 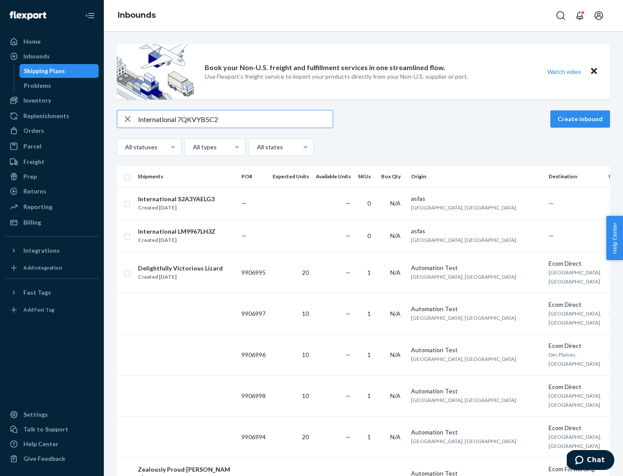 What do you see at coordinates (90, 16) in the screenshot?
I see `button: Close Navigation` at bounding box center [90, 16].